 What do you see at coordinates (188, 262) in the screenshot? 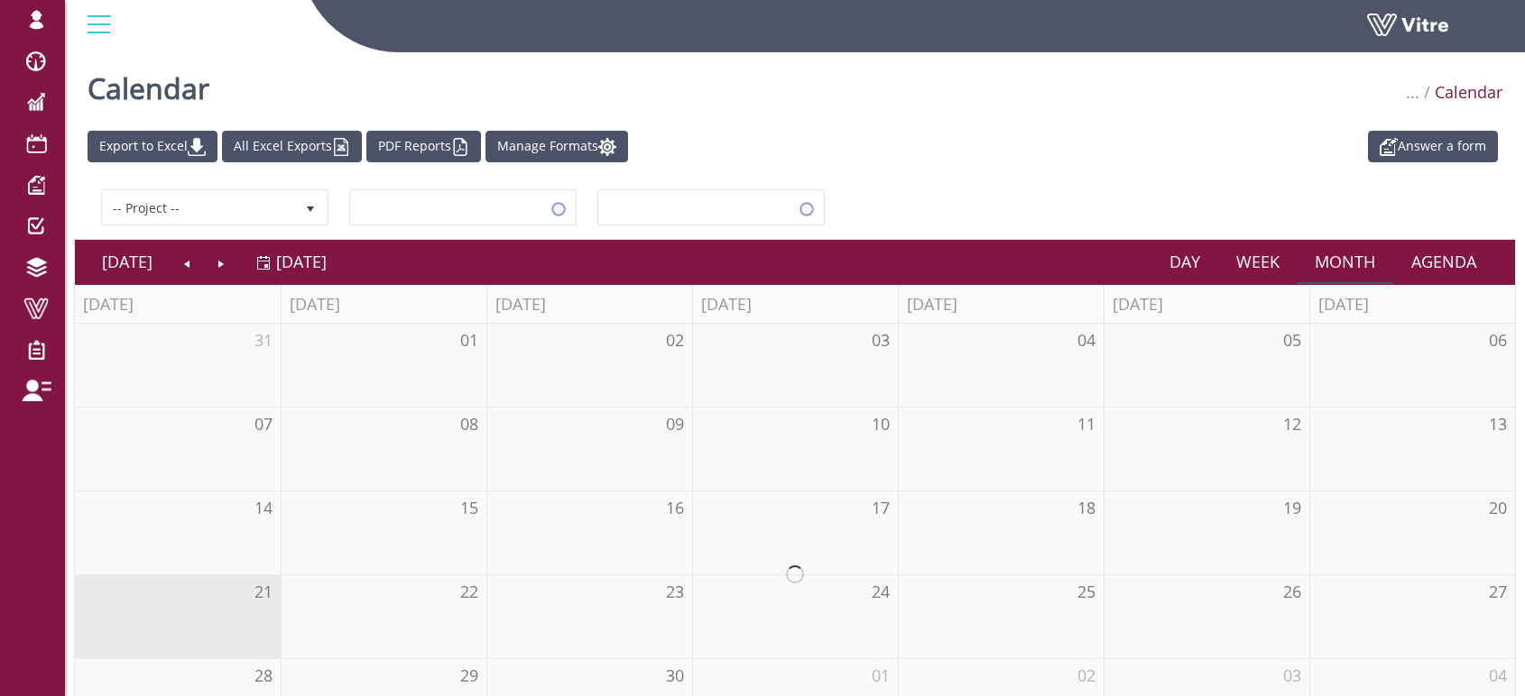
I see `a: Previous` at bounding box center [188, 262].